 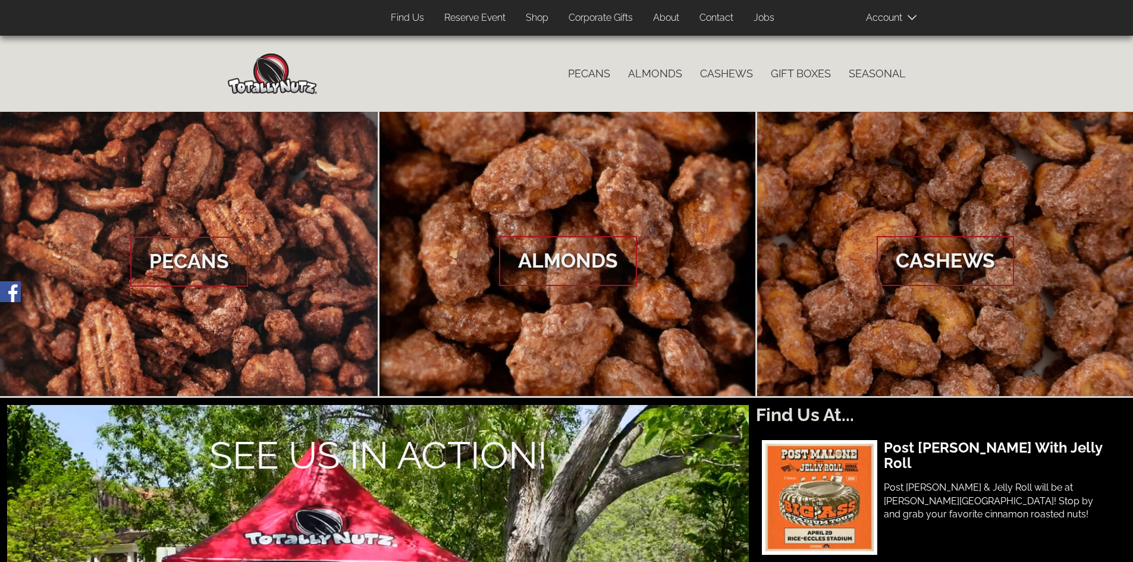 I want to click on img: Post Malone & Jelly Roll, so click(x=819, y=497).